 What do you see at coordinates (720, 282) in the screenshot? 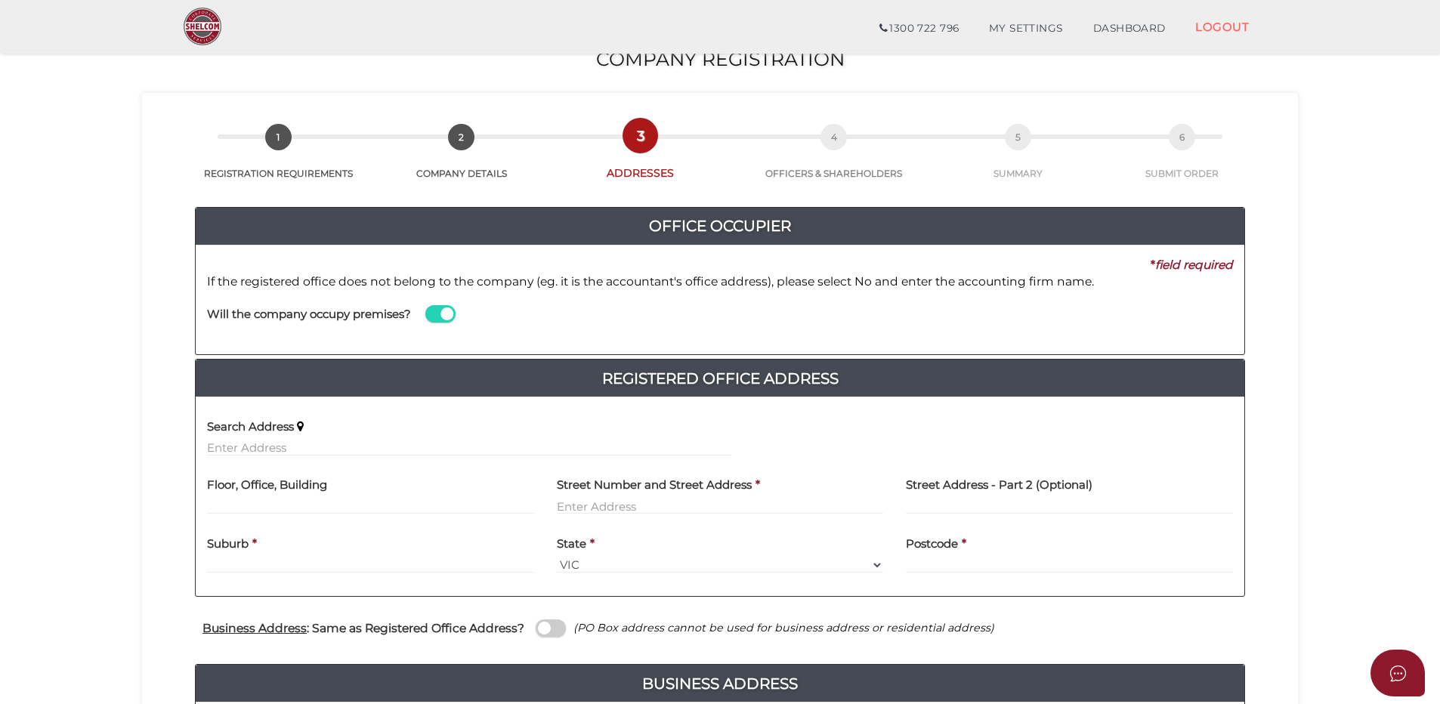
I see `p: If the registered office does not belong to the company (eg. it is the accountant's office addres...` at bounding box center [720, 282].